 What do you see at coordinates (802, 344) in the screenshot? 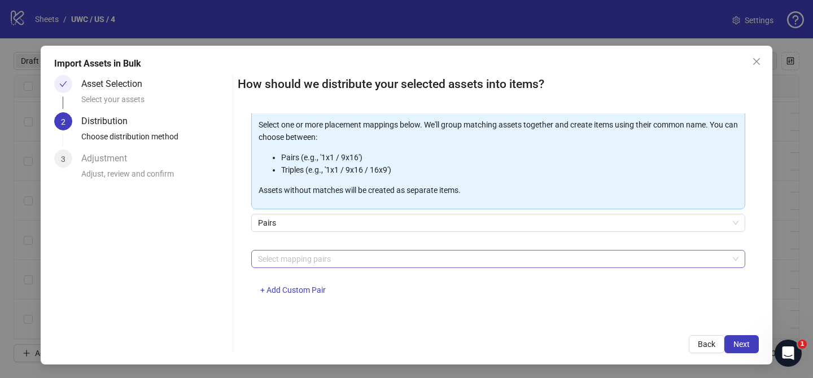
I see `span: 1` at bounding box center [802, 344].